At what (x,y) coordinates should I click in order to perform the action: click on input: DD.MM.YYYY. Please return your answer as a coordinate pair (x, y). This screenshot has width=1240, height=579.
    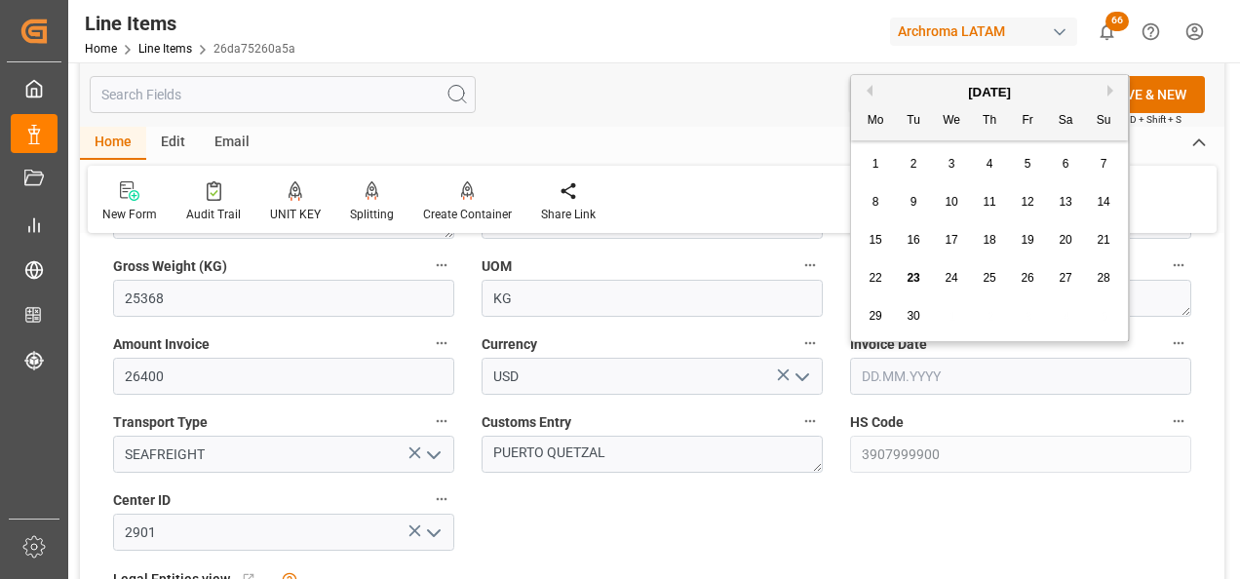
    Looking at the image, I should click on (1020, 376).